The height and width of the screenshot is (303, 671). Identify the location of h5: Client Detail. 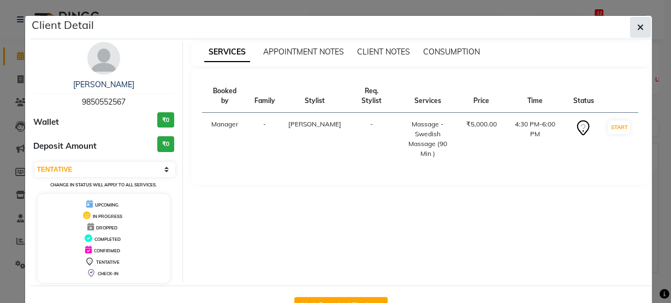
(63, 25).